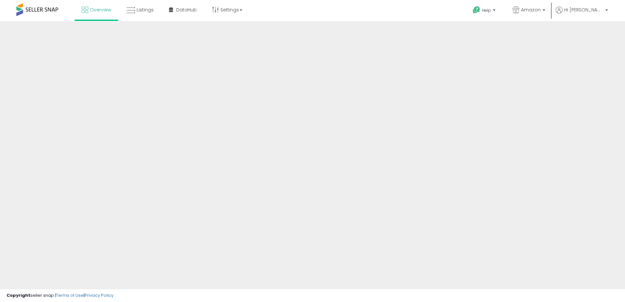  I want to click on strong: Copyright, so click(18, 295).